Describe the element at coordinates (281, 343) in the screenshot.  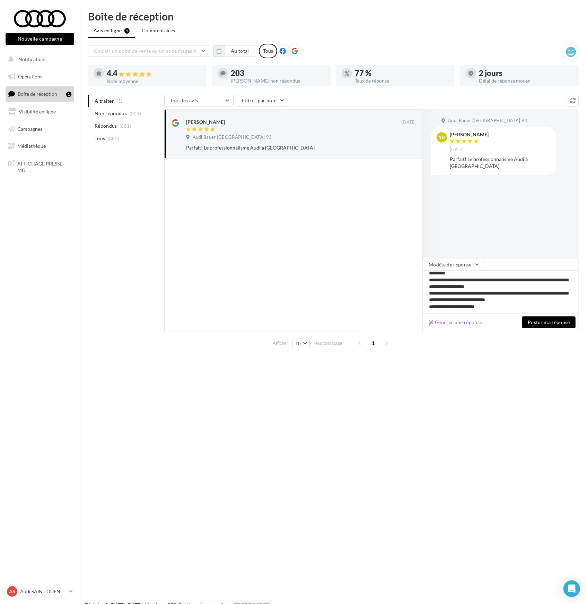
I see `span: Afficher` at that location.